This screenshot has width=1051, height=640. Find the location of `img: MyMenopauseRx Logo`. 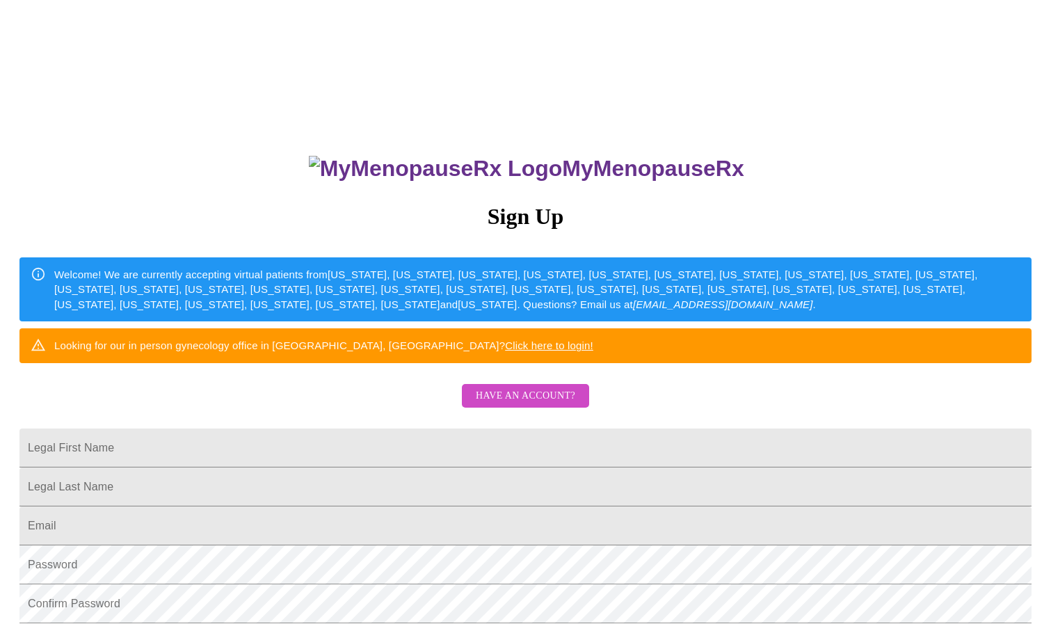

img: MyMenopauseRx Logo is located at coordinates (435, 168).